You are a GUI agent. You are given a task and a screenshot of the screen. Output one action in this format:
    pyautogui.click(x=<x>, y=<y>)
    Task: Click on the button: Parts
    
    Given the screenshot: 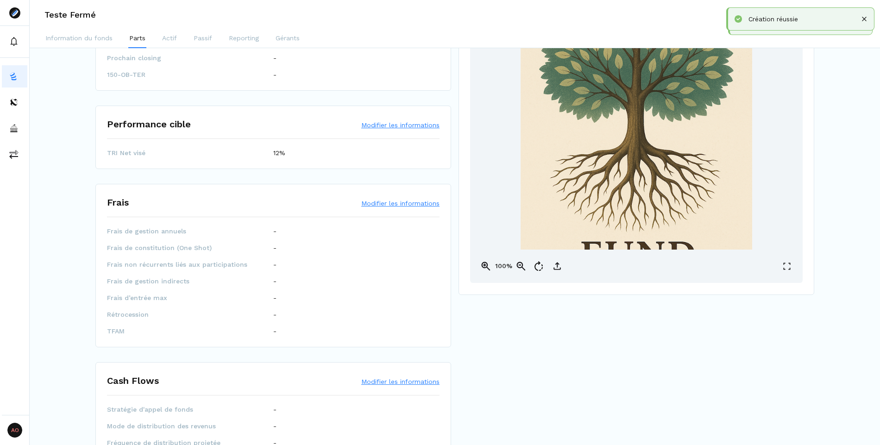 What is the action you would take?
    pyautogui.click(x=137, y=39)
    